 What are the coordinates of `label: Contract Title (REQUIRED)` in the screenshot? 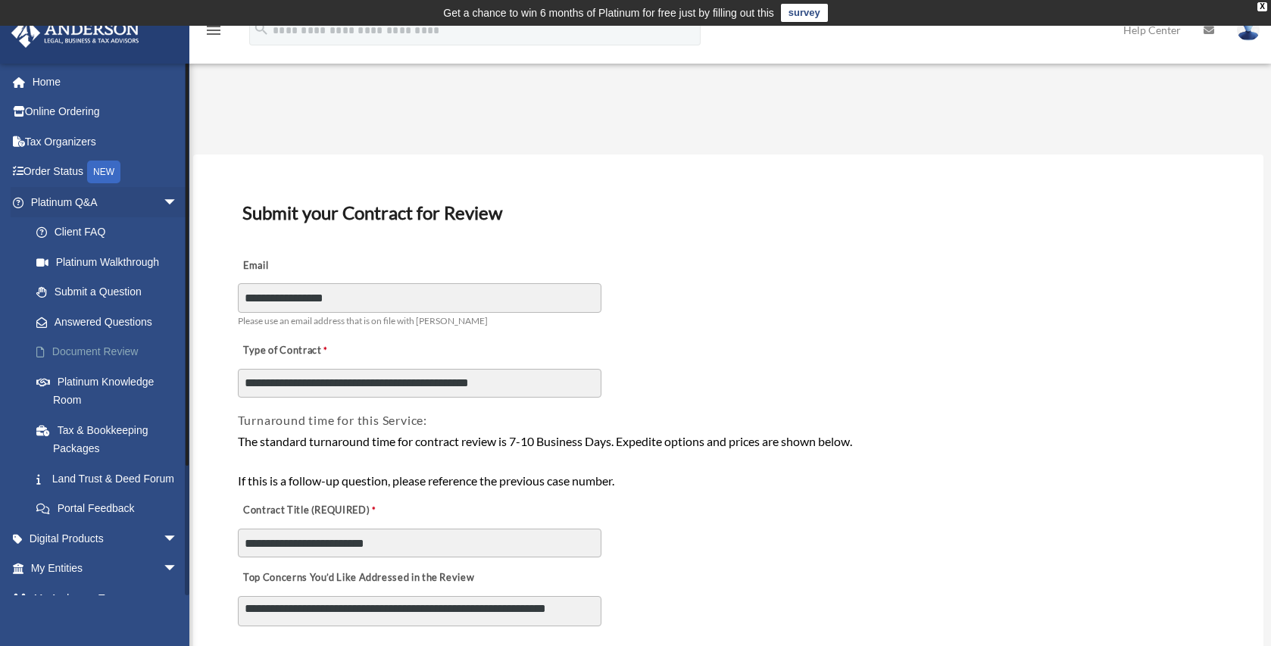 It's located at (314, 511).